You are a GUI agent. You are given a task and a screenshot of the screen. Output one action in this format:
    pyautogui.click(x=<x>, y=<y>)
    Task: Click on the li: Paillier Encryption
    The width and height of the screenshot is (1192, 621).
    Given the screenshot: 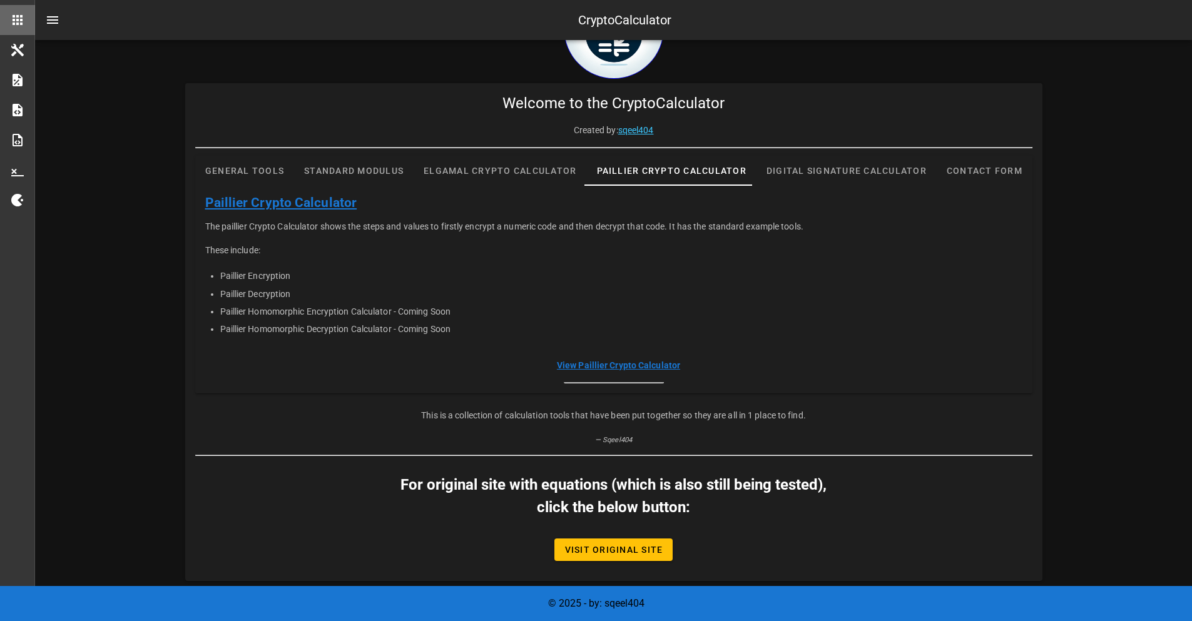 What is the action you would take?
    pyautogui.click(x=621, y=276)
    